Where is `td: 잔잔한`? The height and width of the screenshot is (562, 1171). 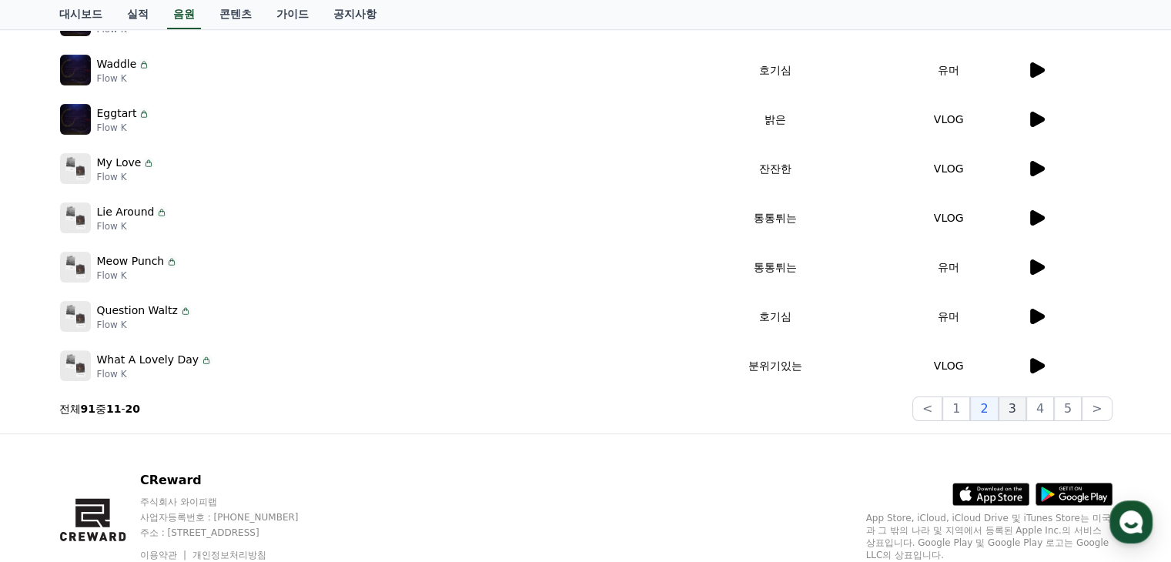 td: 잔잔한 is located at coordinates (774, 169).